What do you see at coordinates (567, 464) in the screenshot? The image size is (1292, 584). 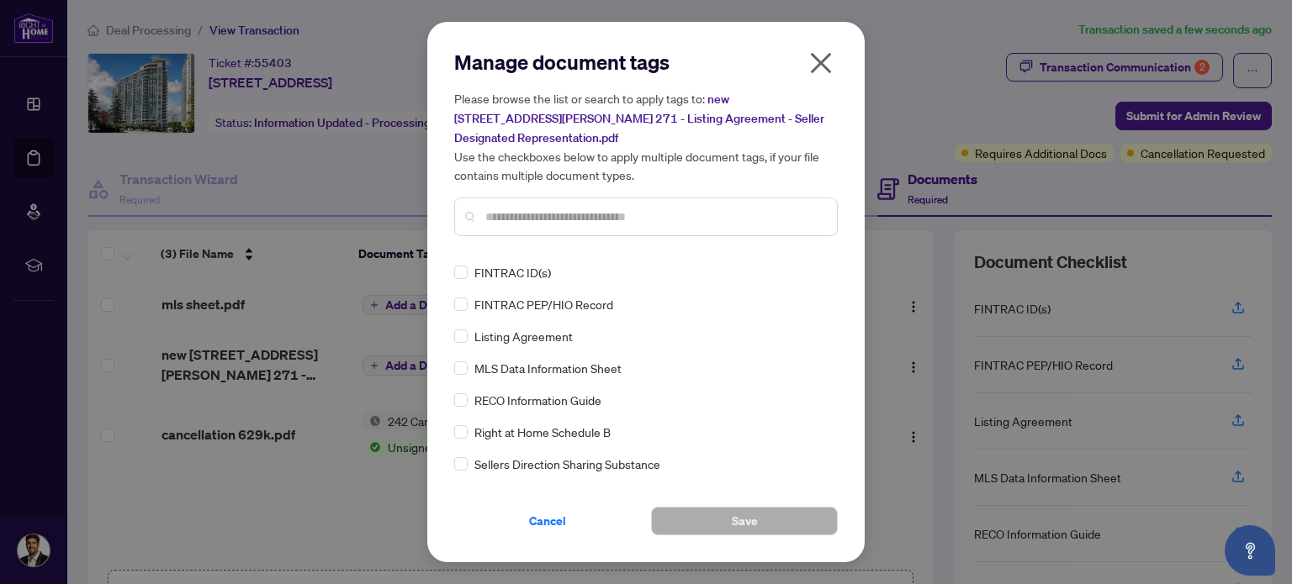 I see `span: Sellers Direction Sharing Substance` at bounding box center [567, 464].